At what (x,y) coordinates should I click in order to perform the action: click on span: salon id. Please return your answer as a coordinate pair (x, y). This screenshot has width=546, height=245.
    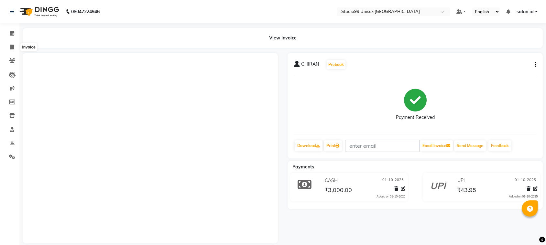
    Looking at the image, I should click on (525, 12).